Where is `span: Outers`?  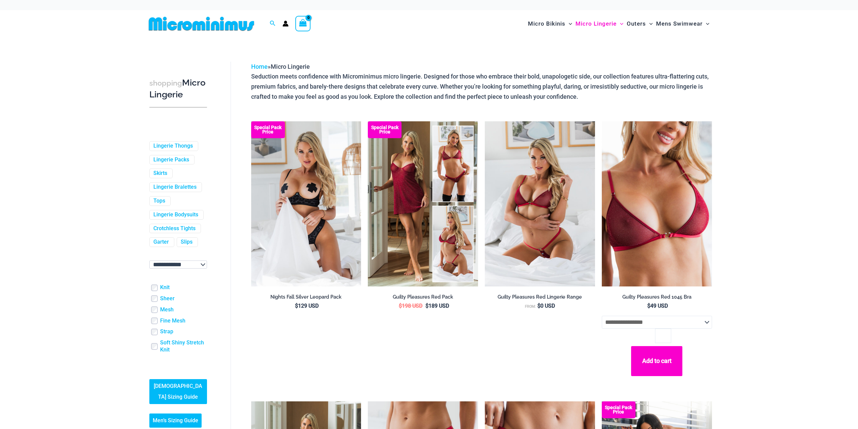 span: Outers is located at coordinates (636, 24).